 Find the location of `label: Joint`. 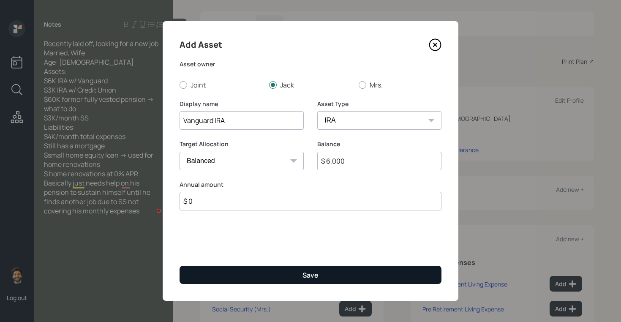

label: Joint is located at coordinates (221, 85).